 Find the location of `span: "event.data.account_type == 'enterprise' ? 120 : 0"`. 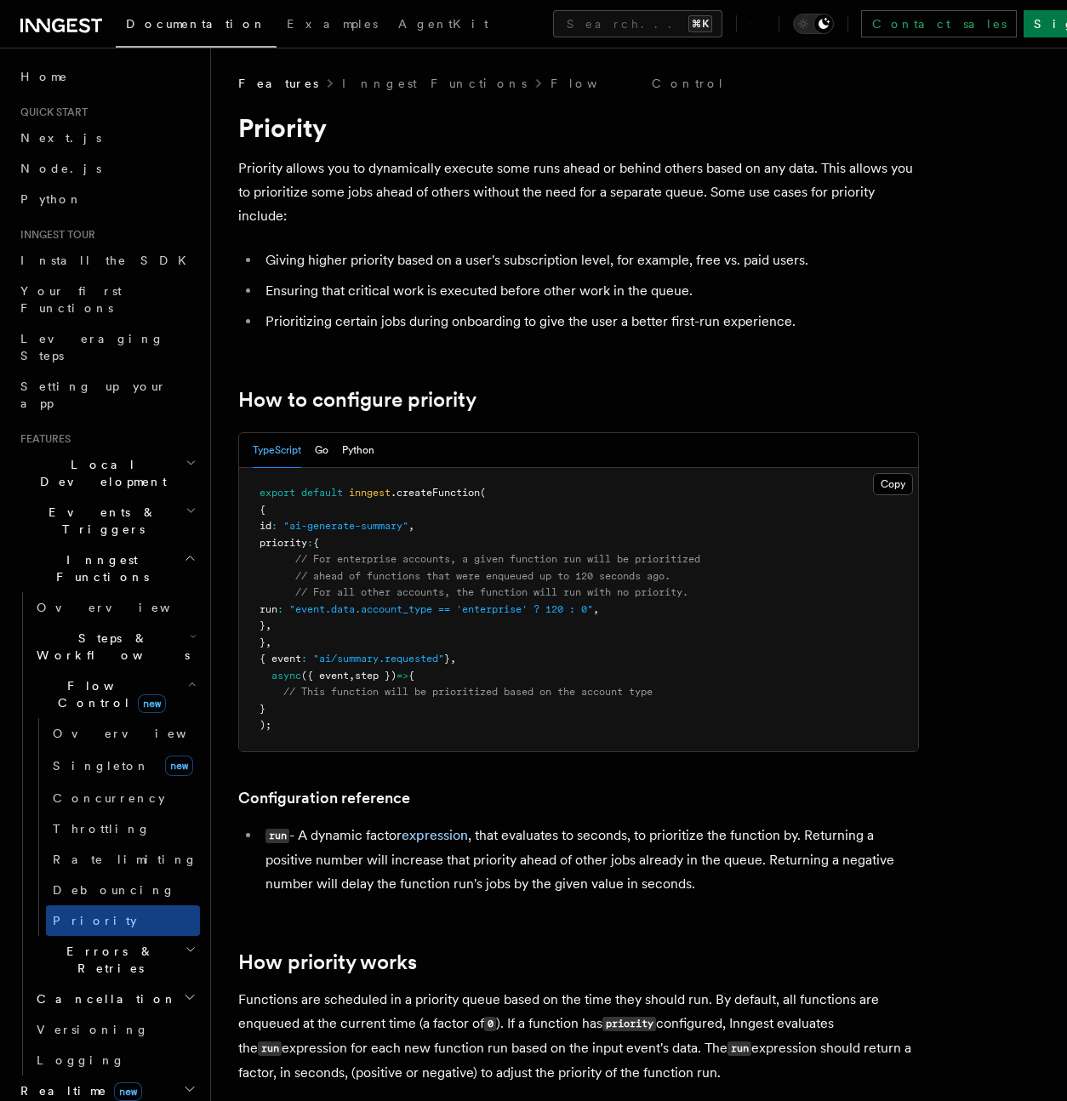

span: "event.data.account_type == 'enterprise' ? 120 : 0" is located at coordinates (441, 609).